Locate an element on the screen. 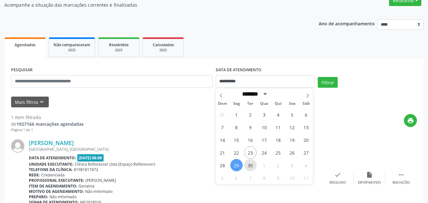  span: Credenciada is located at coordinates (53, 175).